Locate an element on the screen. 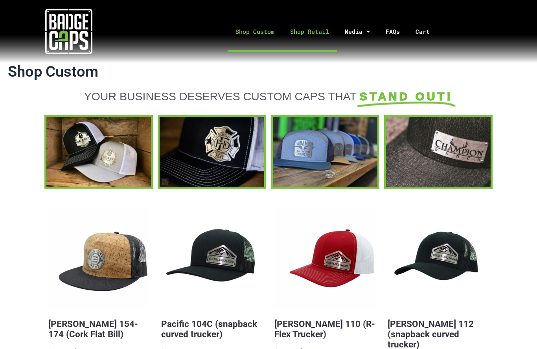 This screenshot has height=349, width=537. a: Media is located at coordinates (357, 31).